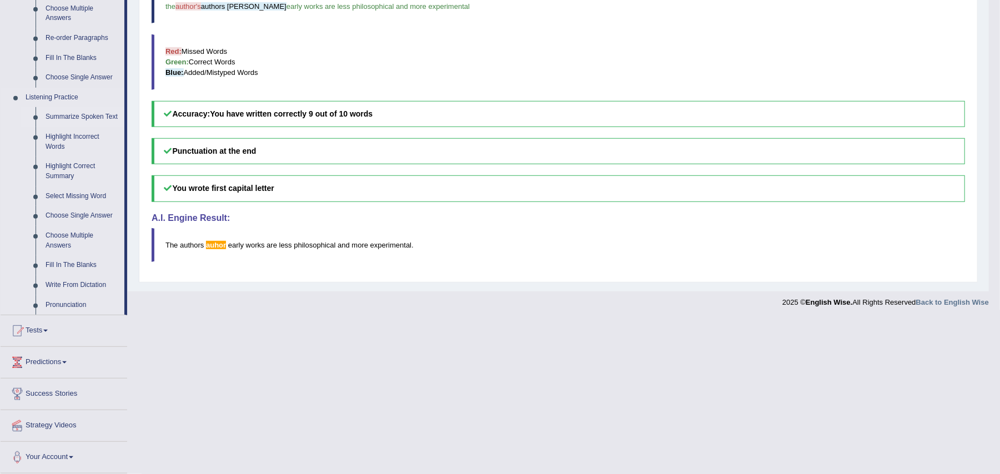  Describe the element at coordinates (82, 240) in the screenshot. I see `a: Choose Multiple Answers` at that location.